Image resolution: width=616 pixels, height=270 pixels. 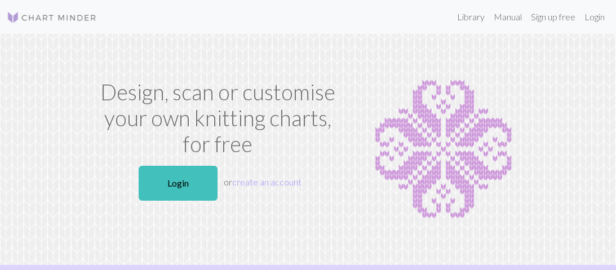 I want to click on a: create an account, so click(x=266, y=181).